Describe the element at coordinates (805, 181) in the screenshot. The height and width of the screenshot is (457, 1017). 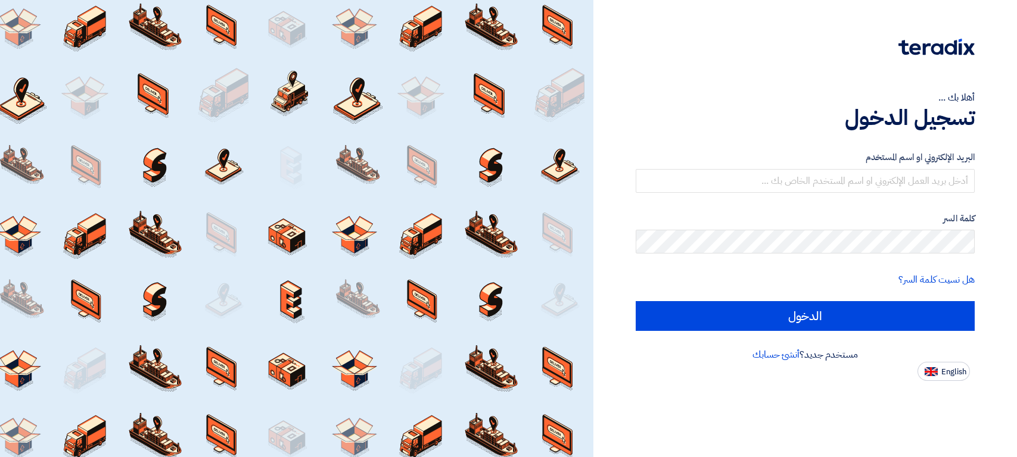
I see `input: أدخل بريد العمل الإلكتروني او اسم المستخدم الخاص بك ...` at that location.